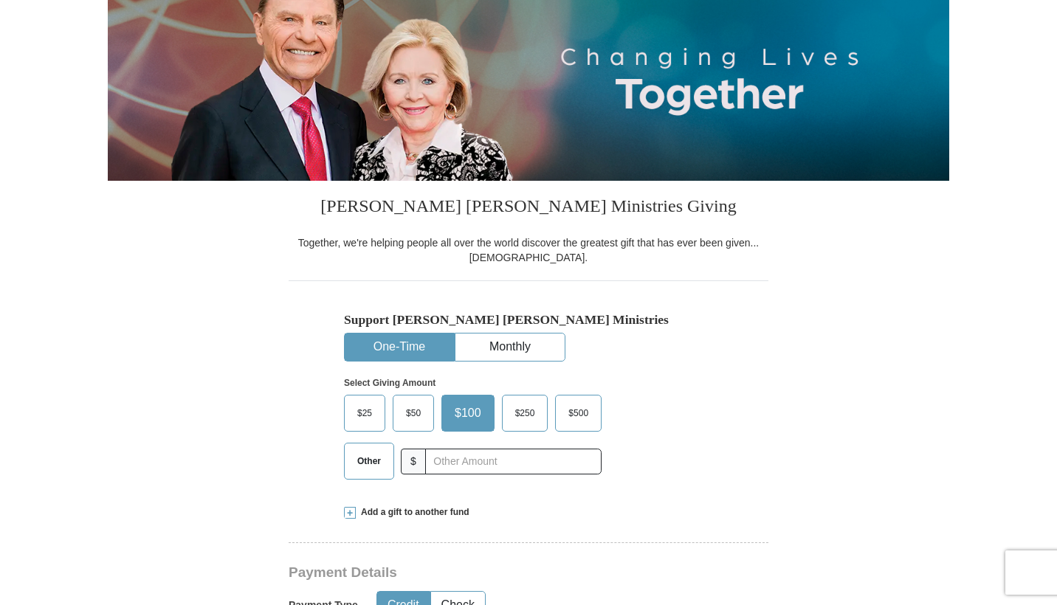 The image size is (1057, 605). What do you see at coordinates (529, 250) in the screenshot?
I see `div: Together, we're helping people all over the world discover the greatest gift that has ever been g...` at bounding box center [529, 250].